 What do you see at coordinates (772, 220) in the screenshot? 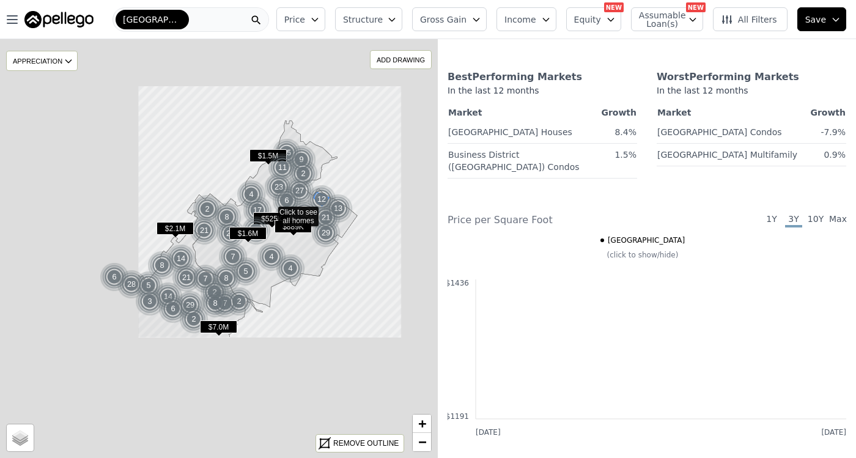
I see `span: 1Y` at bounding box center [772, 220].